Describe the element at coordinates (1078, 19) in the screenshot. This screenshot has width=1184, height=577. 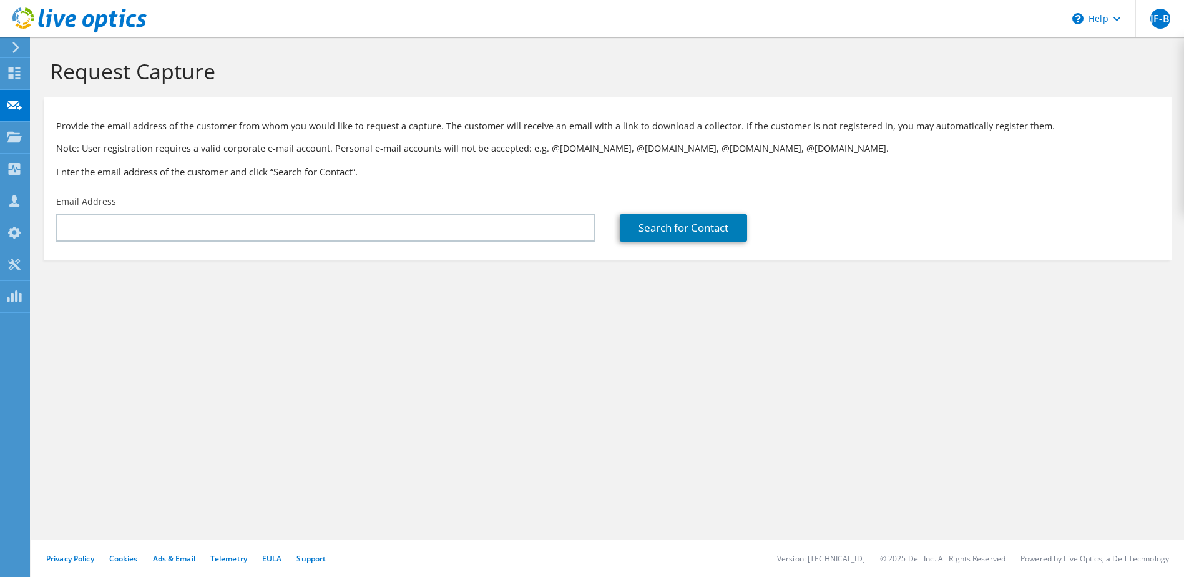
I see `svg: \n` at that location.